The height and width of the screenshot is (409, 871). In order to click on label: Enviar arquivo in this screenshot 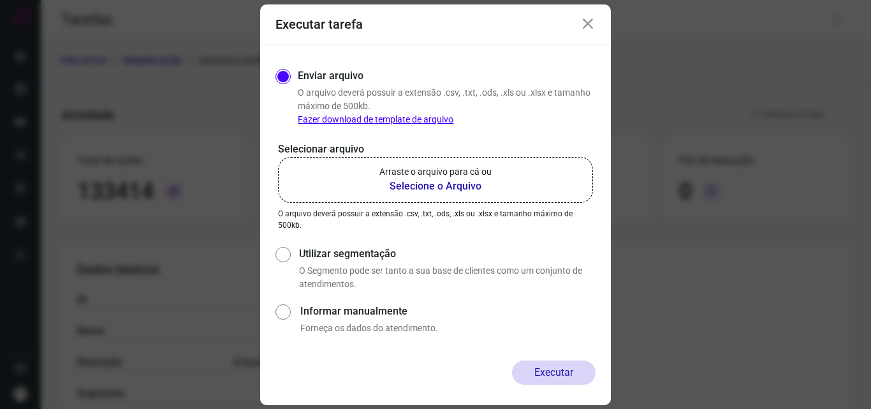, I will do `click(330, 76)`.